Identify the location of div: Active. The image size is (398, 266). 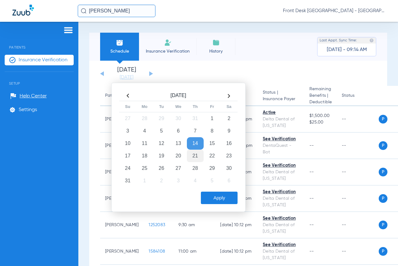
(281, 113).